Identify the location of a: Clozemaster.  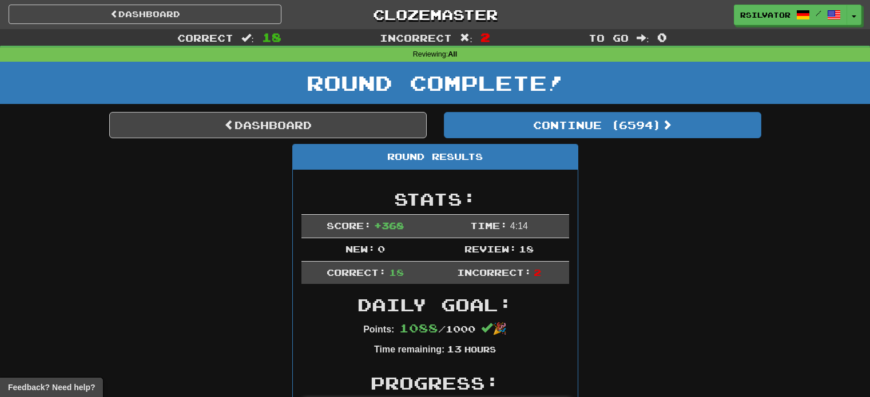
(435, 14).